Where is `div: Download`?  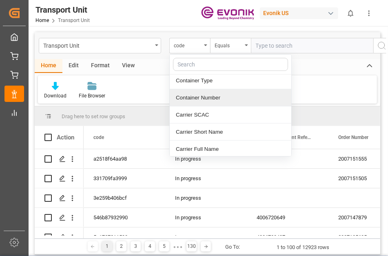 div: Download is located at coordinates (55, 96).